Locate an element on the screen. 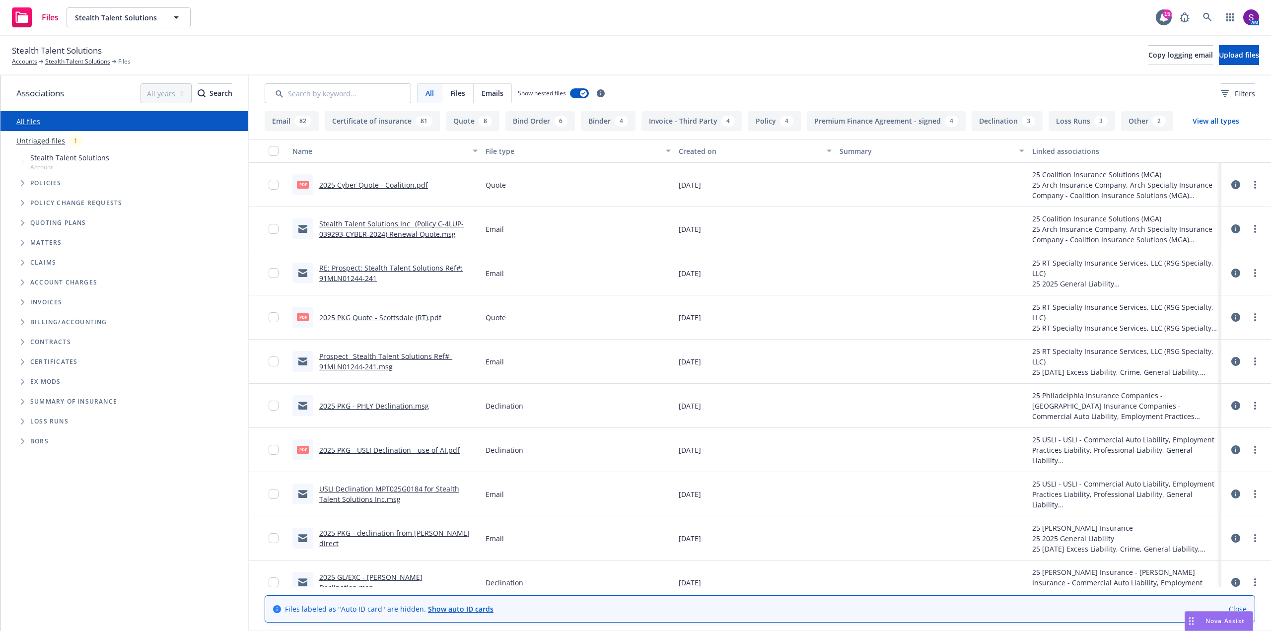 The height and width of the screenshot is (631, 1271). div: 1 is located at coordinates (75, 140).